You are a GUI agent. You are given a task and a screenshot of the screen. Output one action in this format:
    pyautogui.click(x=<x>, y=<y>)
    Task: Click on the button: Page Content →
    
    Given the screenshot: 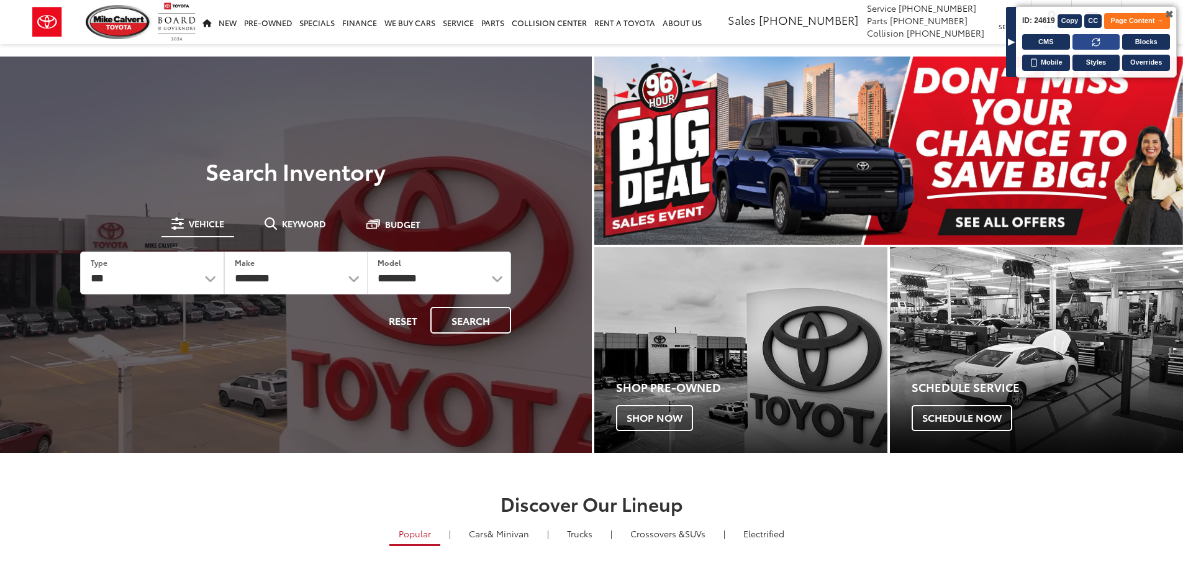 What is the action you would take?
    pyautogui.click(x=1137, y=21)
    